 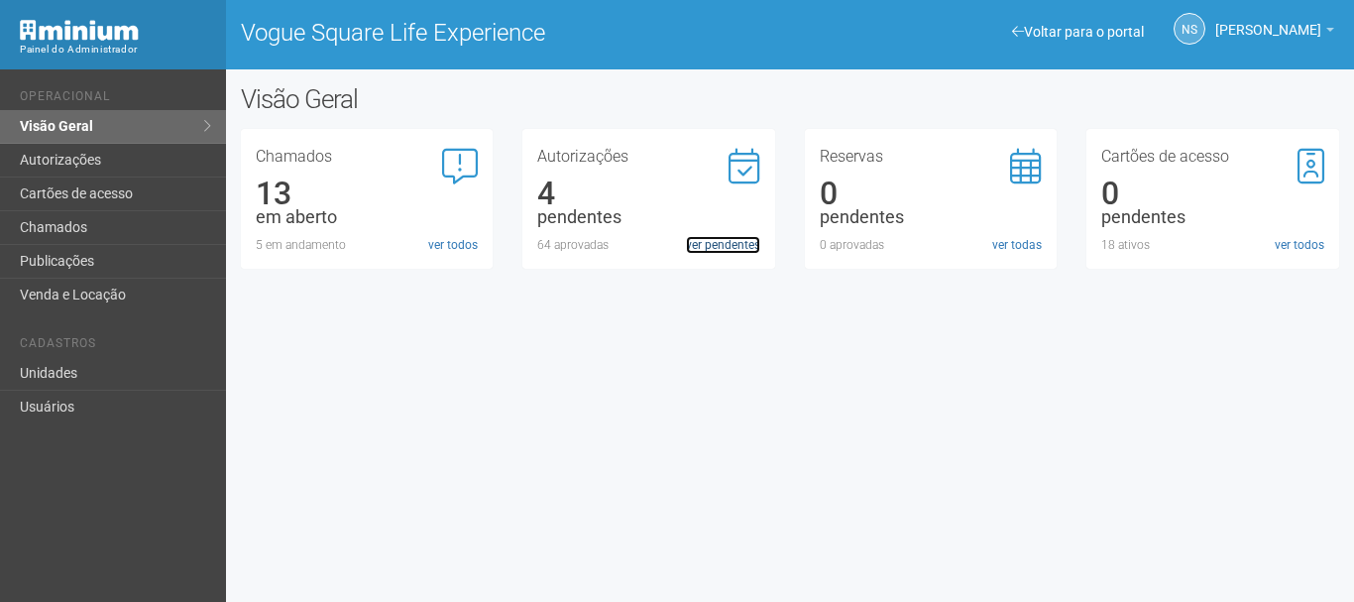 What do you see at coordinates (367, 193) in the screenshot?
I see `div: 13` at bounding box center [367, 193].